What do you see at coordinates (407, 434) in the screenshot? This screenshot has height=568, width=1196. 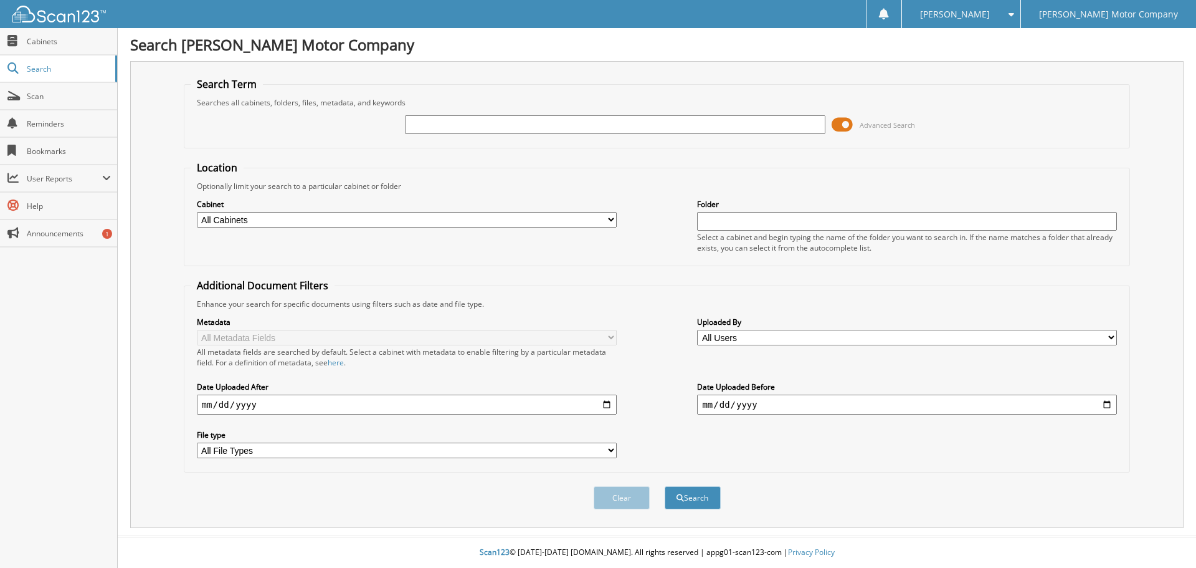 I see `label: File type` at bounding box center [407, 434].